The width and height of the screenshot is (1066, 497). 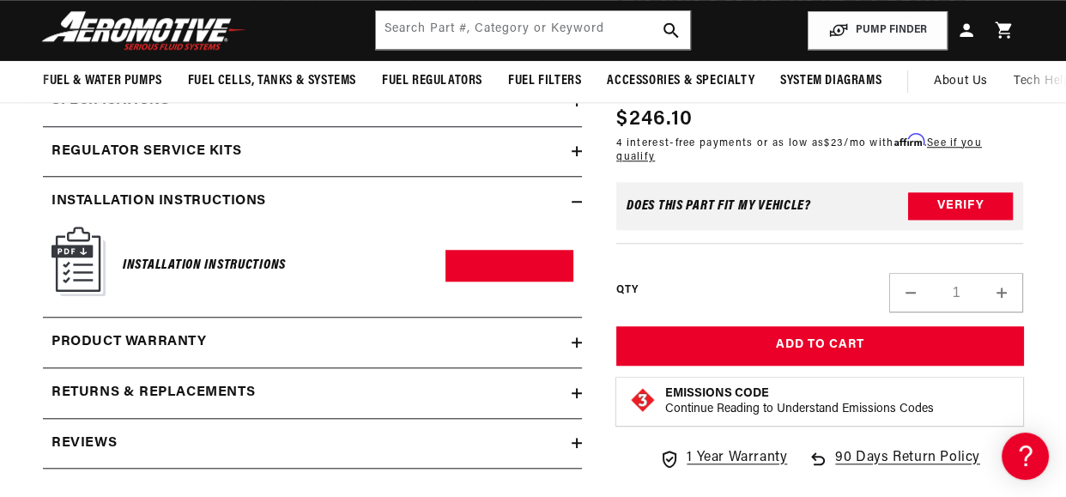 What do you see at coordinates (627, 290) in the screenshot?
I see `label: QTY` at bounding box center [627, 290].